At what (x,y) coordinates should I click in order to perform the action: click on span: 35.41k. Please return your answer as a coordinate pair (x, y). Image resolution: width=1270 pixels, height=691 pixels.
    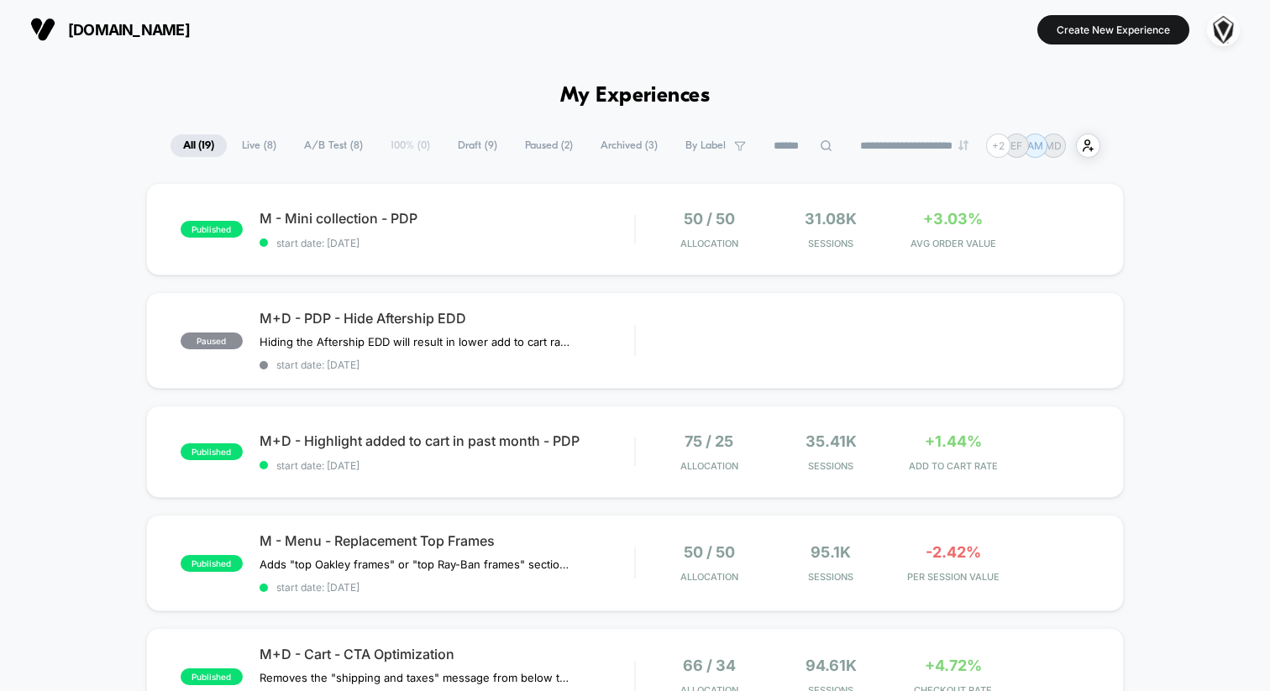
    Looking at the image, I should click on (831, 441).